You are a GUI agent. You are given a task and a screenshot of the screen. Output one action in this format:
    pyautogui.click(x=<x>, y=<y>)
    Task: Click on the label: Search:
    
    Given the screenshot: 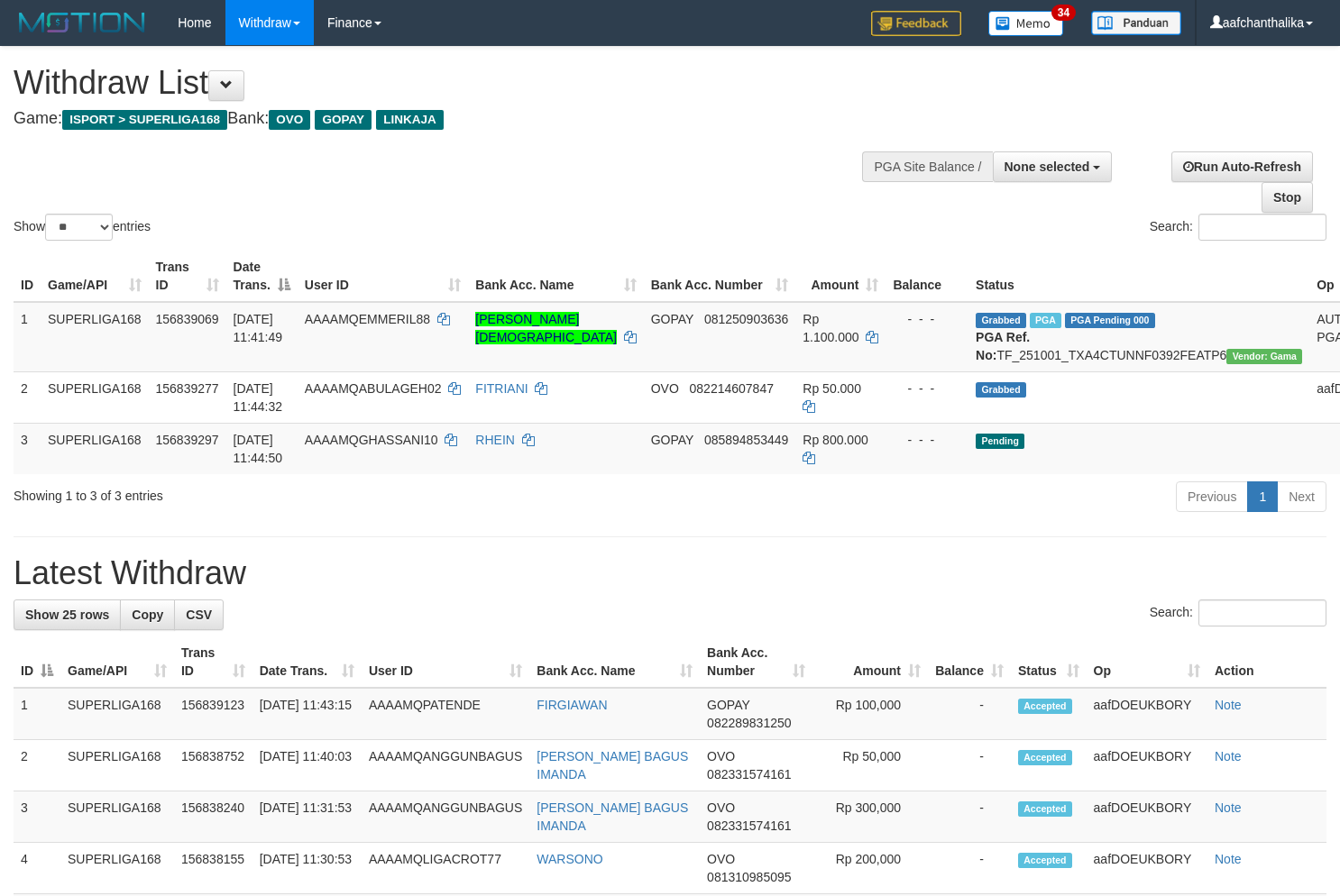 What is the action you would take?
    pyautogui.click(x=1238, y=227)
    